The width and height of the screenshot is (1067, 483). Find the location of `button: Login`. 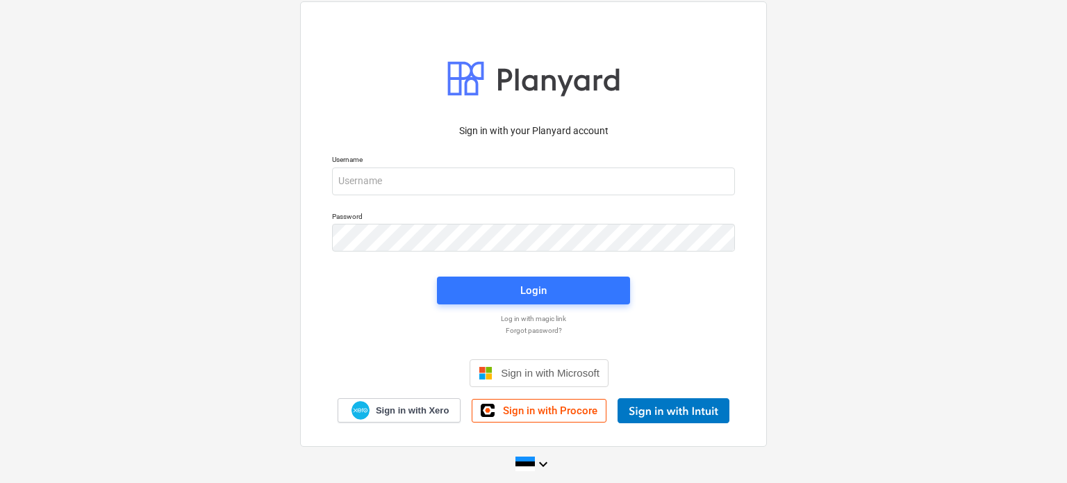

button: Login is located at coordinates (534, 290).